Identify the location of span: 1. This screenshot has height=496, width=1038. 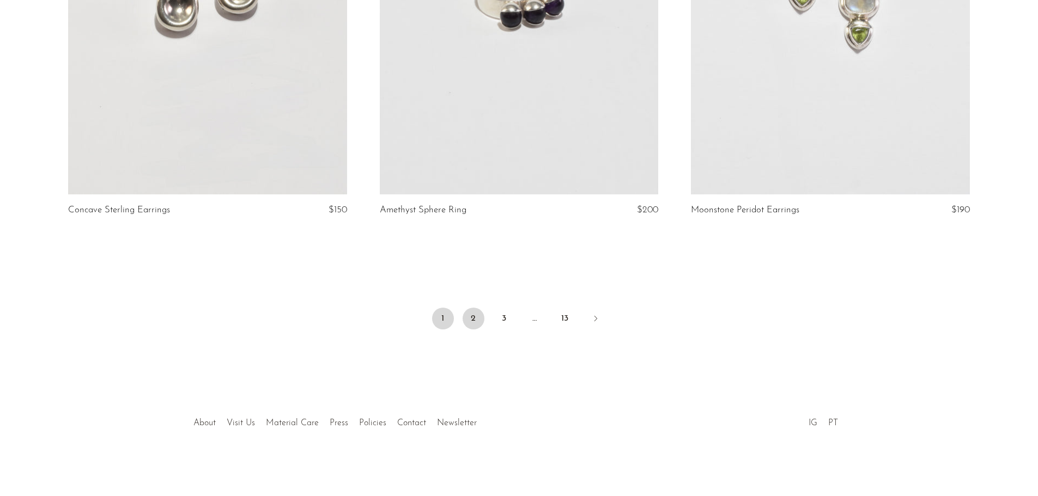
(443, 319).